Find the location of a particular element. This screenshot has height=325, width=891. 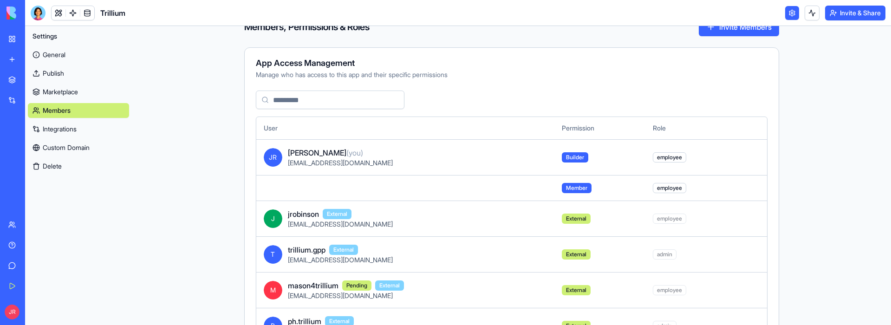

button: Invite Members is located at coordinates (738, 27).